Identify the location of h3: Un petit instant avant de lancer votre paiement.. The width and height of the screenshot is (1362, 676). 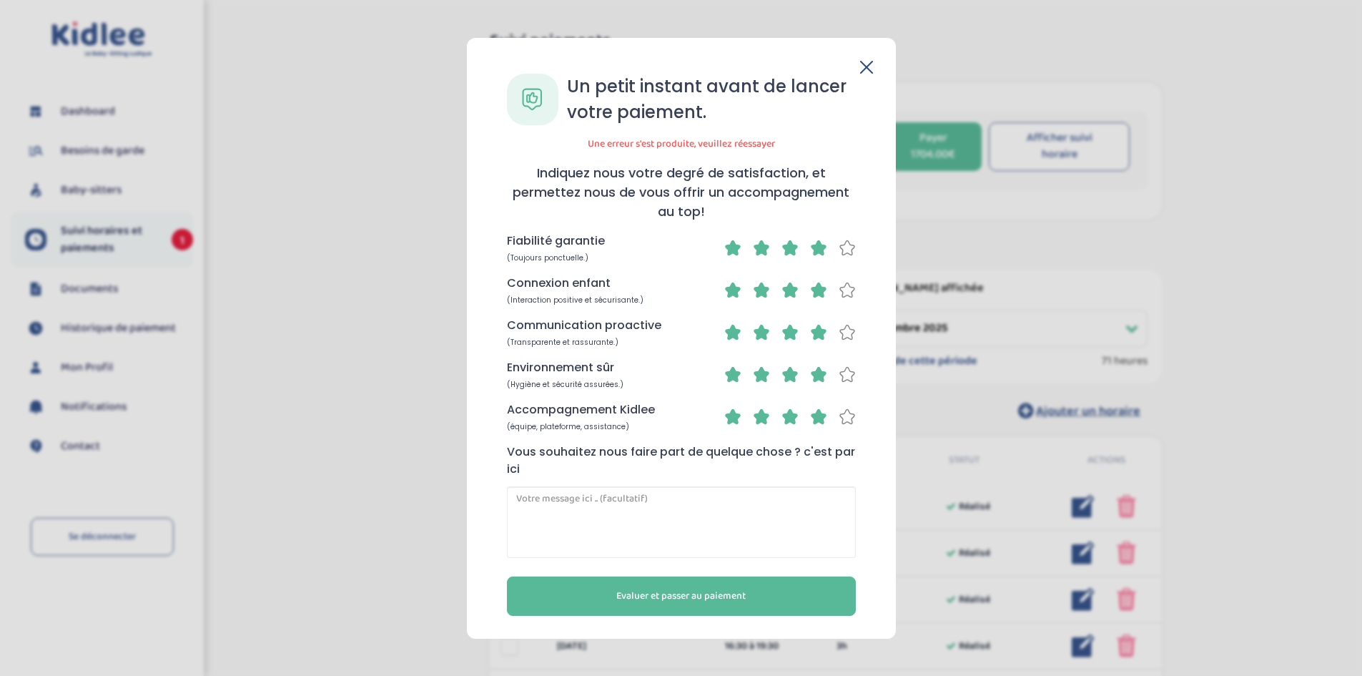
(712, 99).